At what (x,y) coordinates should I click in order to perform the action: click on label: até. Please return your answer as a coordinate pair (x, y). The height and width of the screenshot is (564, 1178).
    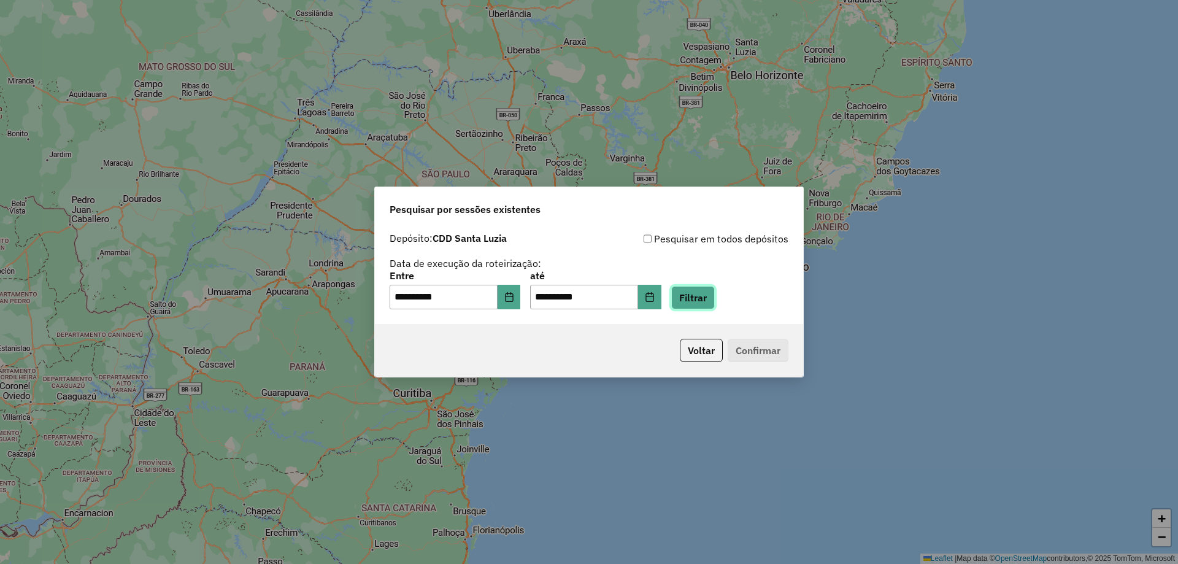
    Looking at the image, I should click on (595, 276).